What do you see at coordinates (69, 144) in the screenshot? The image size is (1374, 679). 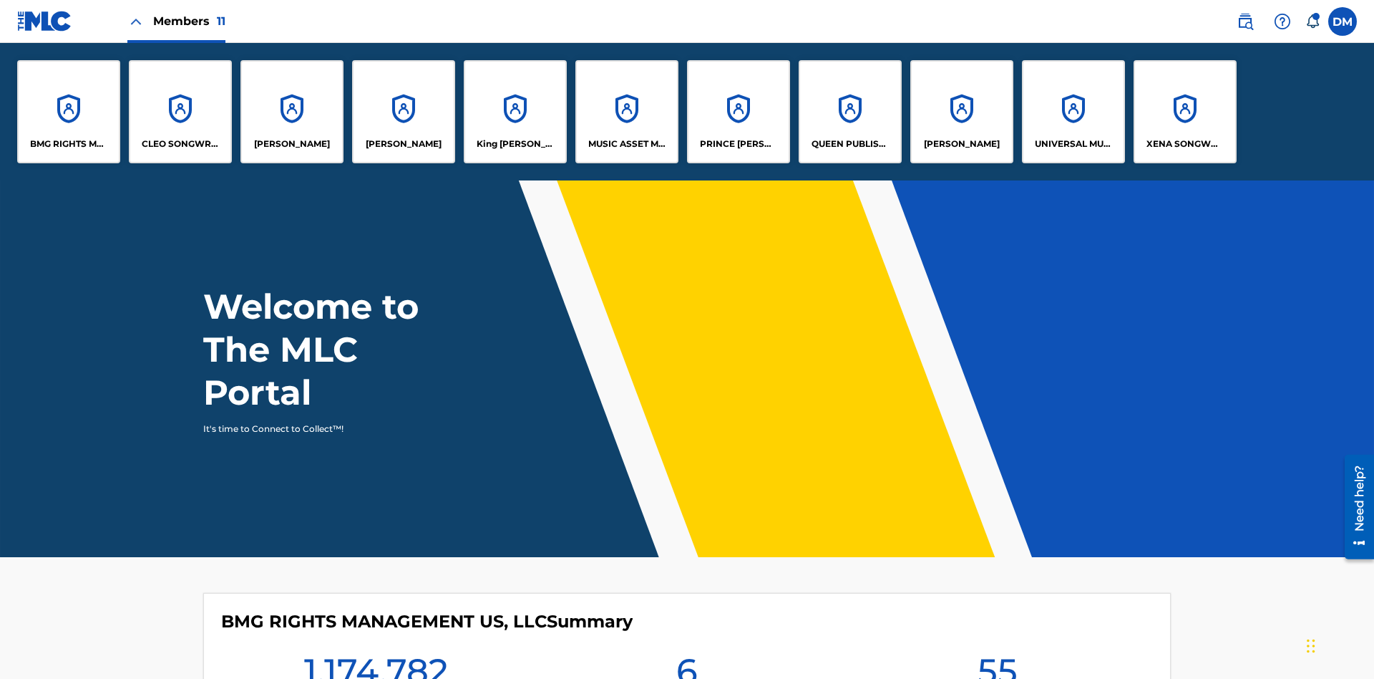 I see `p: BMG RIGHTS MANAGEMENT US, LLC` at bounding box center [69, 144].